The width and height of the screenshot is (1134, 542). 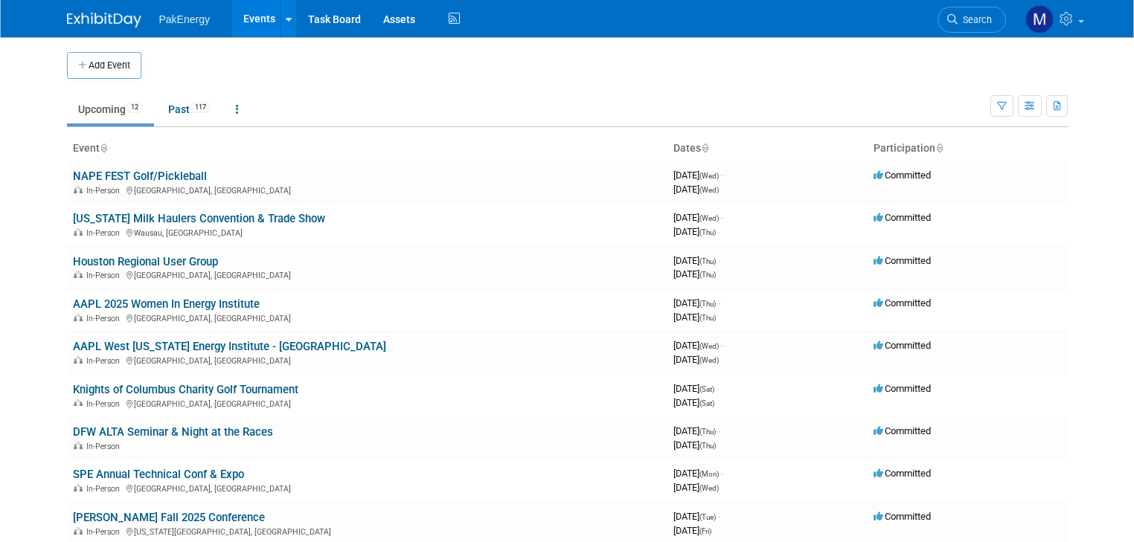 What do you see at coordinates (708, 517) in the screenshot?
I see `span: (Tue)` at bounding box center [708, 517].